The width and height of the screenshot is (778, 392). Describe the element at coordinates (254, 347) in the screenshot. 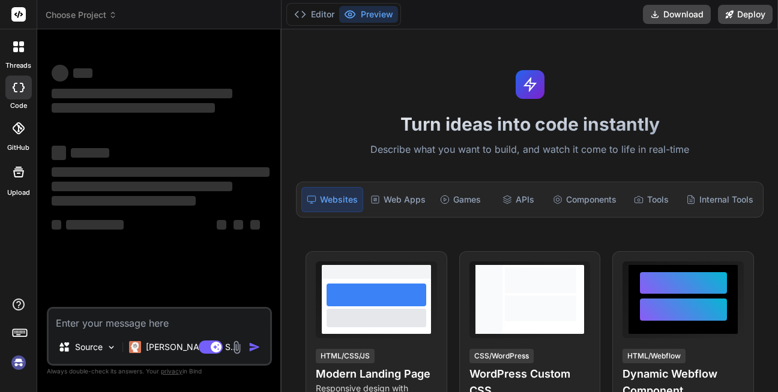

I see `img: icon` at that location.